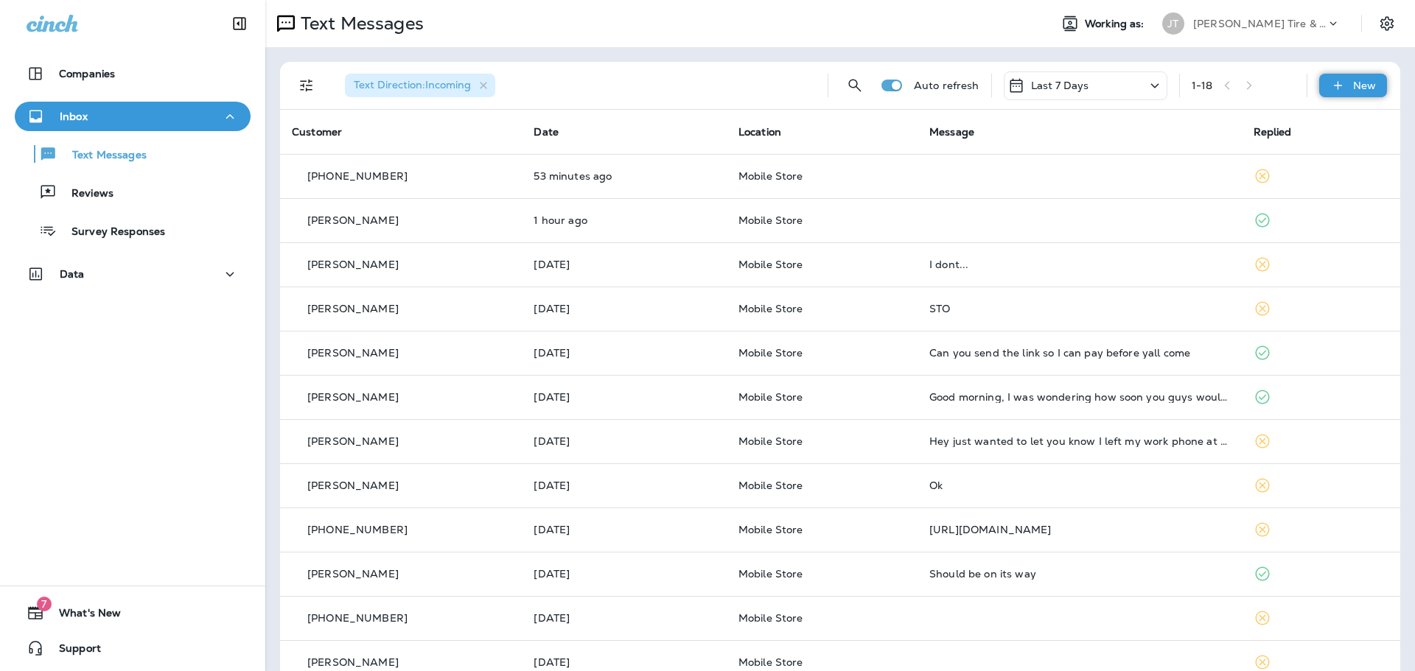  Describe the element at coordinates (72, 651) in the screenshot. I see `span: Support` at that location.